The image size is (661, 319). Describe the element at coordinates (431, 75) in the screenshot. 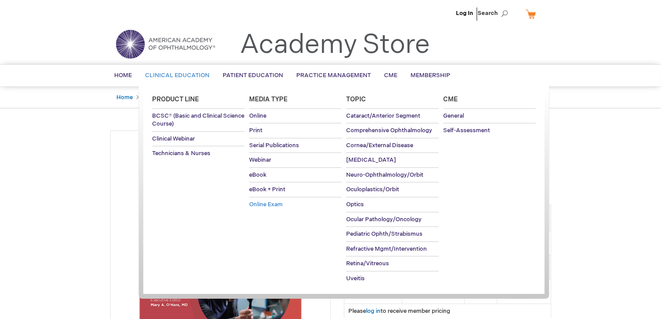

I see `span: Membership` at that location.